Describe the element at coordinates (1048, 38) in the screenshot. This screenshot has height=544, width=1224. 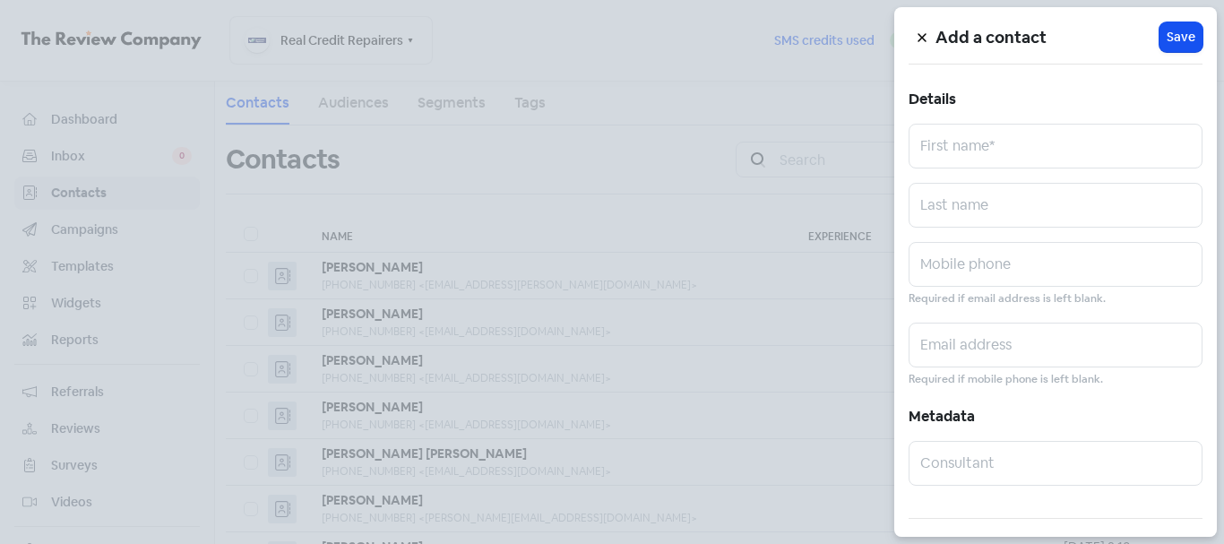
I see `h5: Add a contact` at that location.